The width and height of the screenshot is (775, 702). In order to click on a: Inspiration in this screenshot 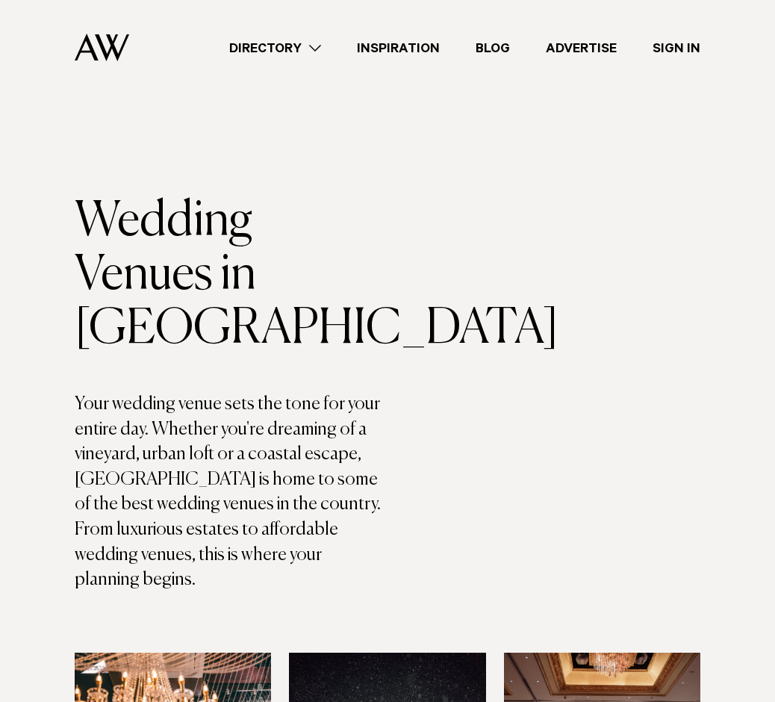, I will do `click(398, 48)`.